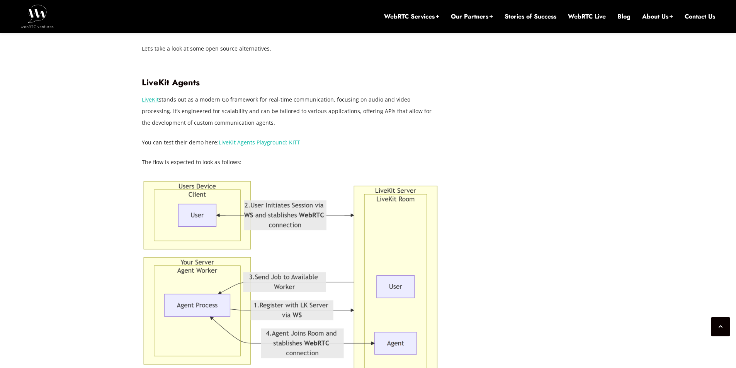 This screenshot has width=736, height=368. I want to click on p: stands out as a modern Go framework for real-time communication, focusing on audio and video proc..., so click(291, 111).